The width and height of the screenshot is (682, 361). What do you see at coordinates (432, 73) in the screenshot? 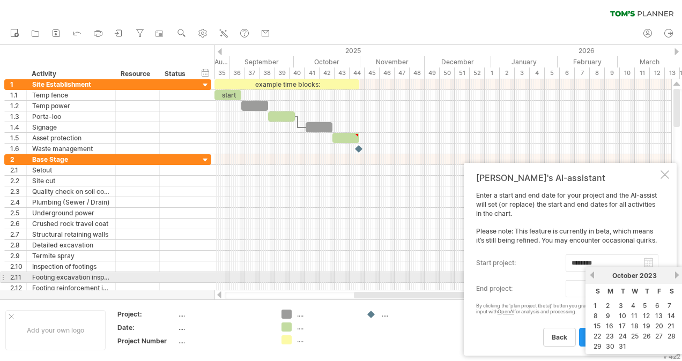
I see `div: 49` at bounding box center [432, 73].